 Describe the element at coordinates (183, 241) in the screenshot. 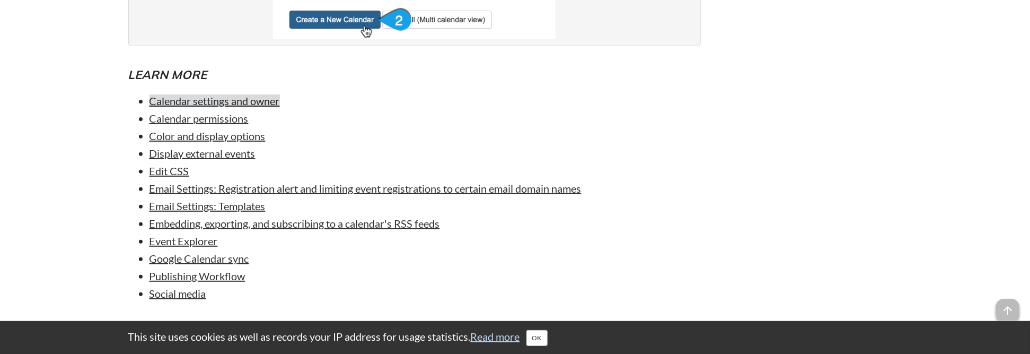

I see `a: Event Explorer` at that location.